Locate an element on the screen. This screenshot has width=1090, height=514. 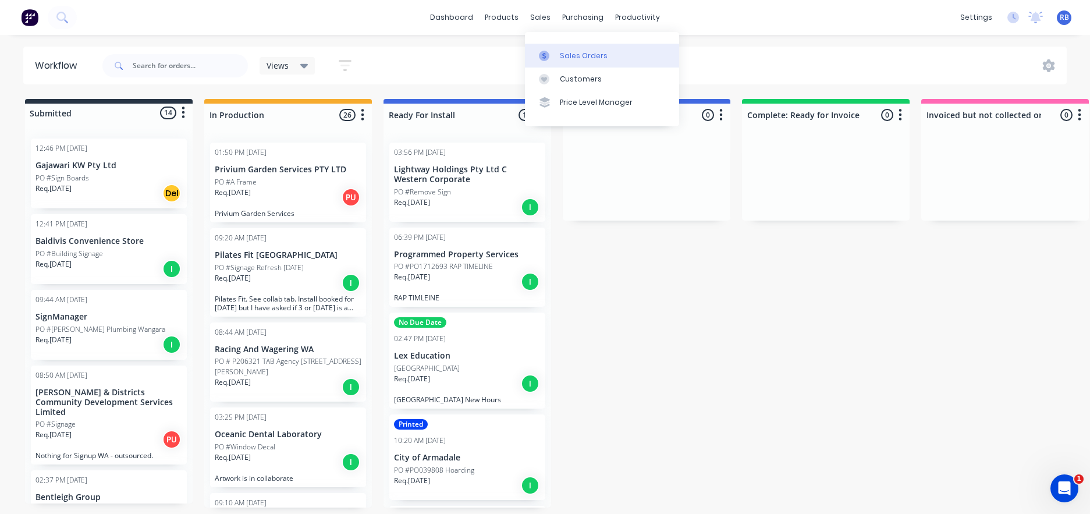
div: sales is located at coordinates (540, 17).